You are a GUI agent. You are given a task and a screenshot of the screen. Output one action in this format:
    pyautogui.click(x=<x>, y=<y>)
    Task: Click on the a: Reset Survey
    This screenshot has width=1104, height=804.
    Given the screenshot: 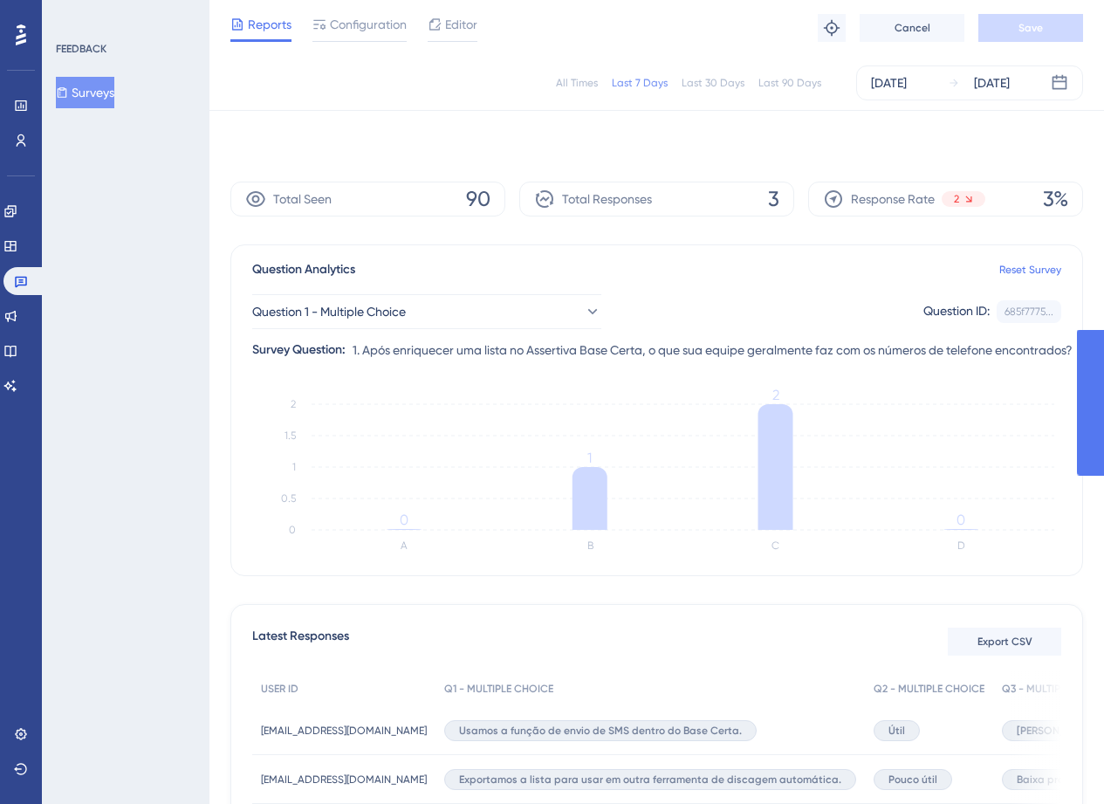 What is the action you would take?
    pyautogui.click(x=1030, y=270)
    